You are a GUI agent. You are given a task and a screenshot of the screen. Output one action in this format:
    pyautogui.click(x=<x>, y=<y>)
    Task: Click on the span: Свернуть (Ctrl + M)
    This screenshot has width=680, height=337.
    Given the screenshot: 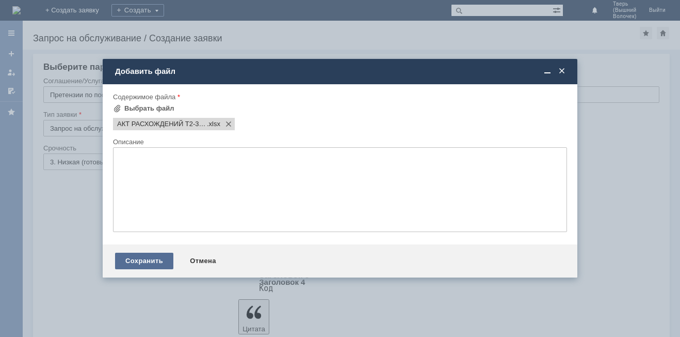 What is the action you would take?
    pyautogui.click(x=548, y=71)
    